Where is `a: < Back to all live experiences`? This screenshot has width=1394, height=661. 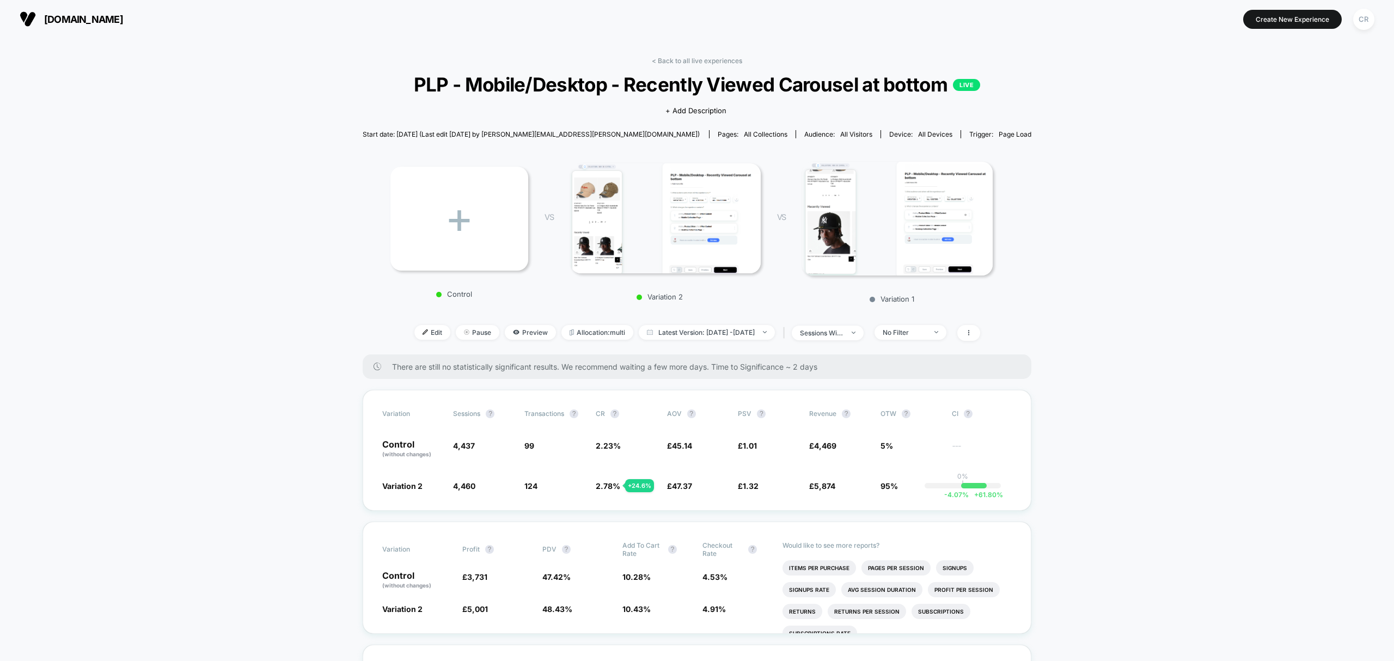
a: < Back to all live experiences is located at coordinates (697, 60).